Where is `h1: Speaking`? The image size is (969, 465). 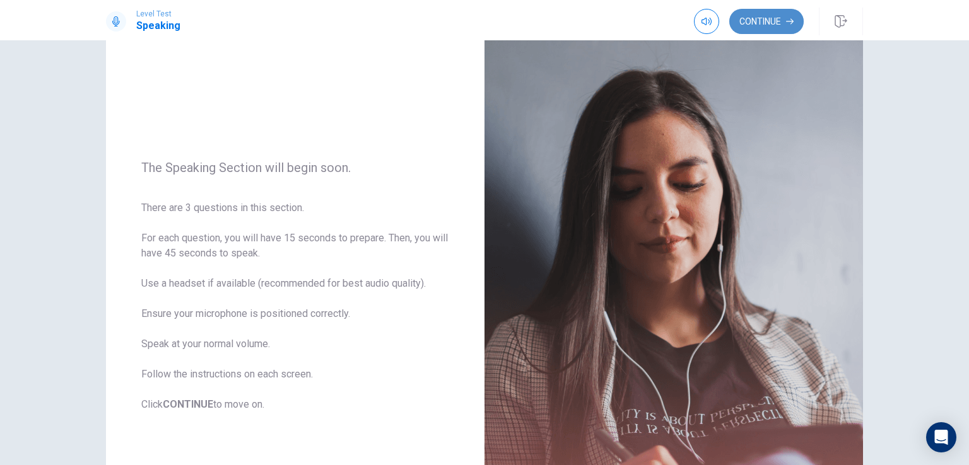
h1: Speaking is located at coordinates (158, 26).